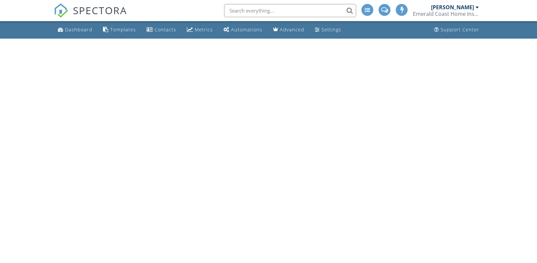 The image size is (537, 263). Describe the element at coordinates (75, 30) in the screenshot. I see `a: Dashboard` at that location.